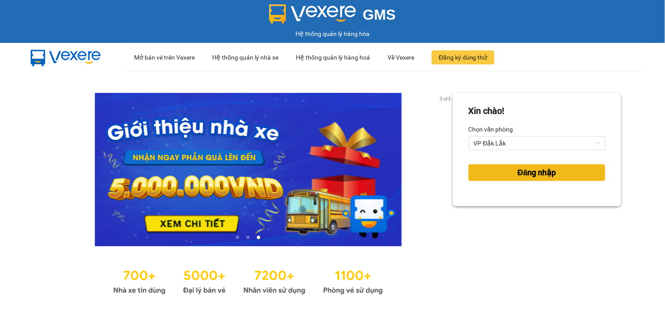 This screenshot has height=312, width=665. What do you see at coordinates (238, 238) in the screenshot?
I see `li: slide item 1` at bounding box center [238, 238].